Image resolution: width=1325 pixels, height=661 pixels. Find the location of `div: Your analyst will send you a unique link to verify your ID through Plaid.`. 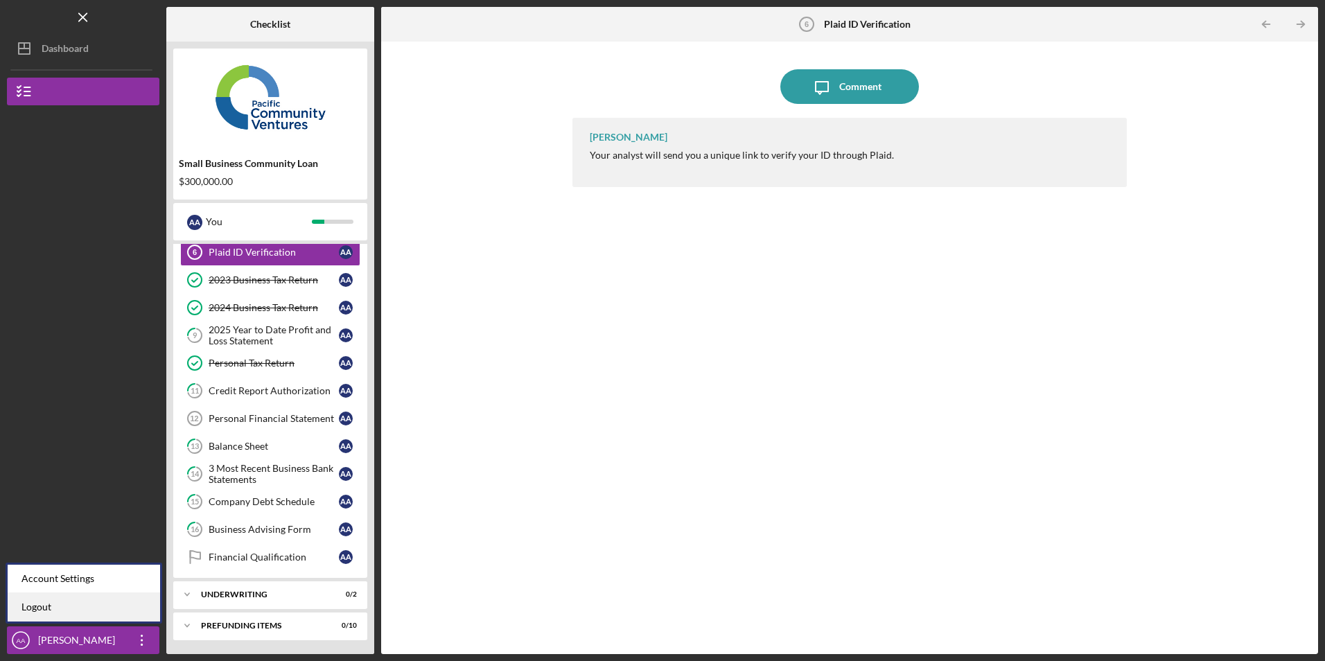

div: Your analyst will send you a unique link to verify your ID through Plaid. is located at coordinates (742, 155).